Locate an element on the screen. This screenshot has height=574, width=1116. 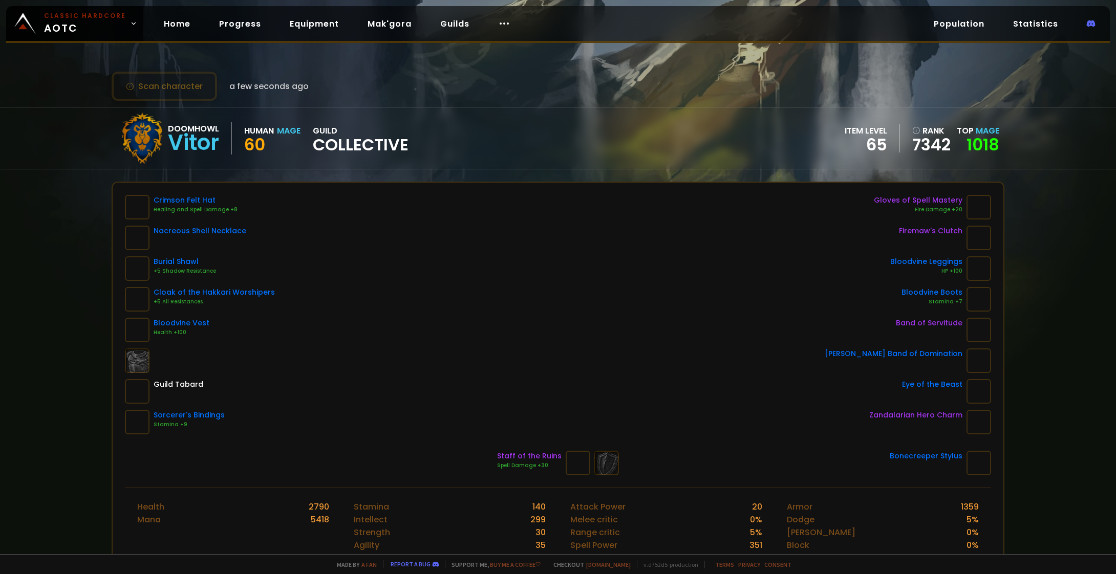
img: item-21452 is located at coordinates (578, 463).